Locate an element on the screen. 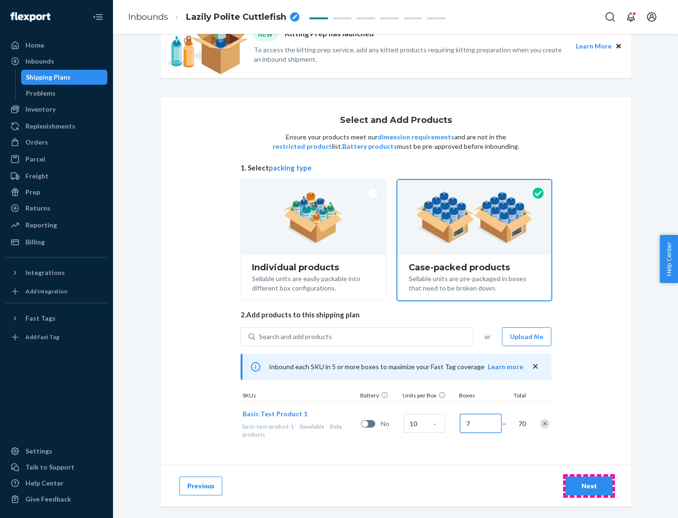 The width and height of the screenshot is (678, 518). div: Search and add products is located at coordinates (295, 336).